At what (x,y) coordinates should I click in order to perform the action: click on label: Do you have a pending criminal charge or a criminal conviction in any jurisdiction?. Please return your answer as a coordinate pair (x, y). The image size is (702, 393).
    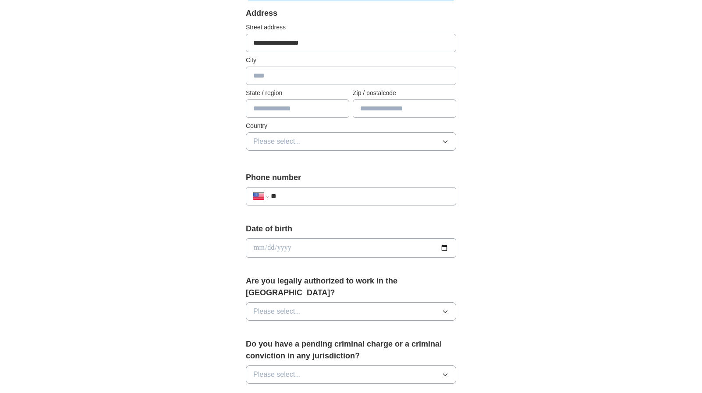
    Looking at the image, I should click on (351, 350).